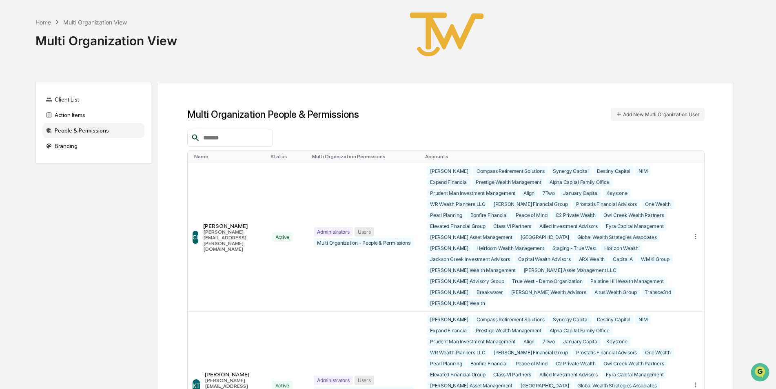 The height and width of the screenshot is (389, 776). I want to click on button: Open customer support, so click(10, 10).